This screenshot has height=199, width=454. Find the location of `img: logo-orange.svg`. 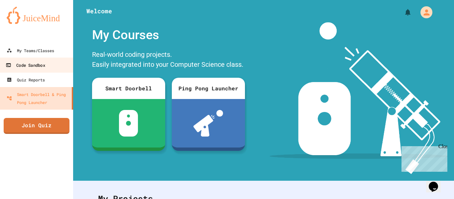

img: logo-orange.svg is located at coordinates (37, 15).